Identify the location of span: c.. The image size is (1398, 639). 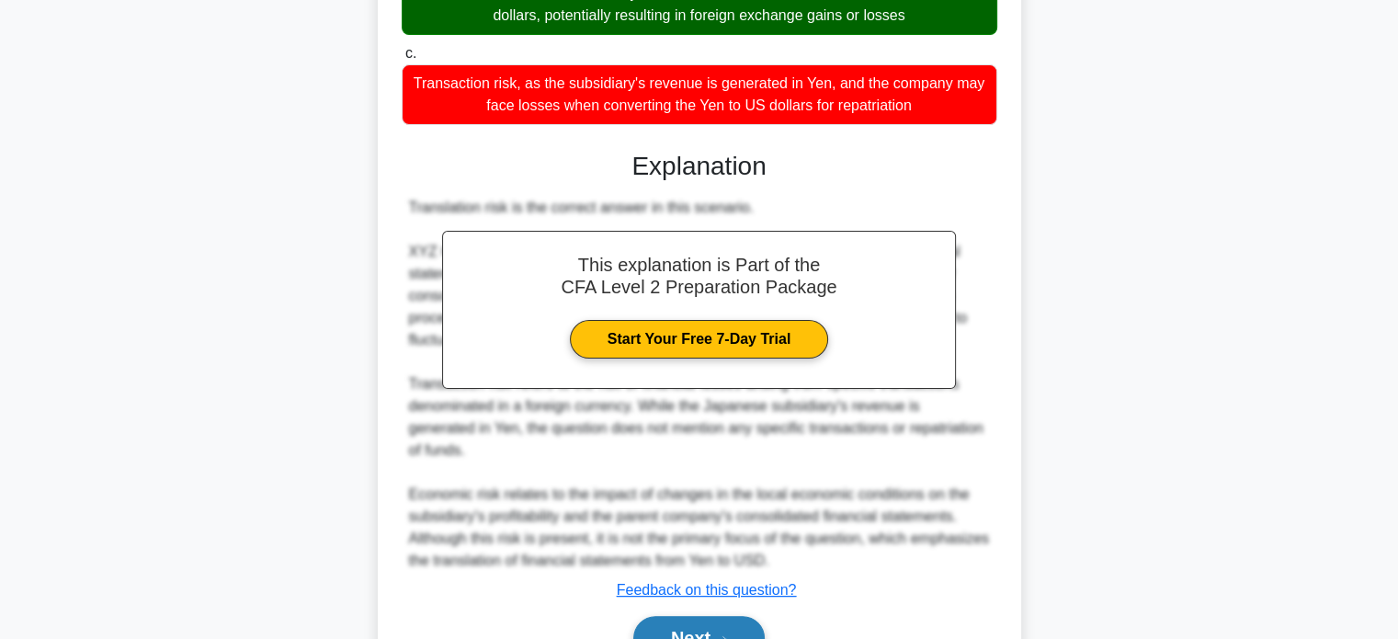
(411, 52).